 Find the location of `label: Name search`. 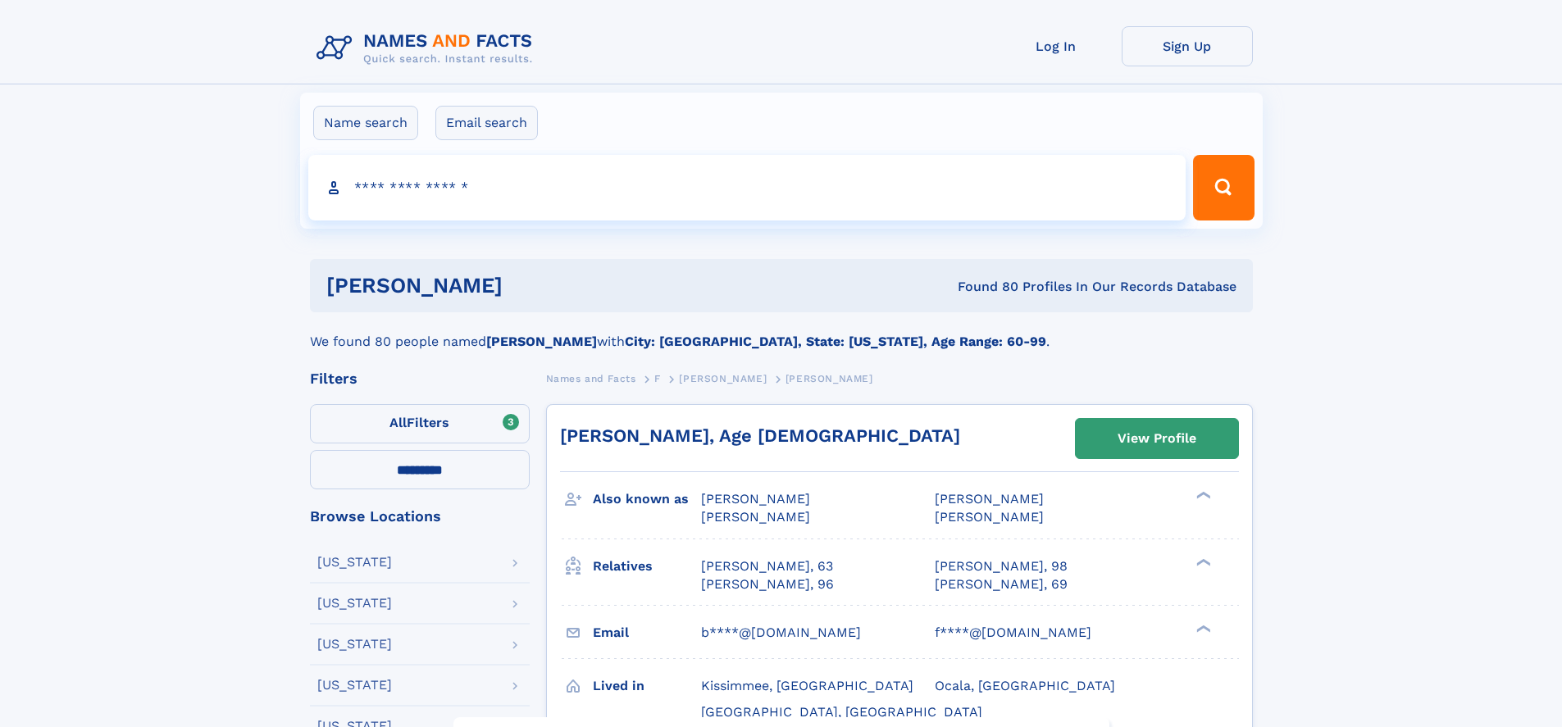

label: Name search is located at coordinates (366, 123).